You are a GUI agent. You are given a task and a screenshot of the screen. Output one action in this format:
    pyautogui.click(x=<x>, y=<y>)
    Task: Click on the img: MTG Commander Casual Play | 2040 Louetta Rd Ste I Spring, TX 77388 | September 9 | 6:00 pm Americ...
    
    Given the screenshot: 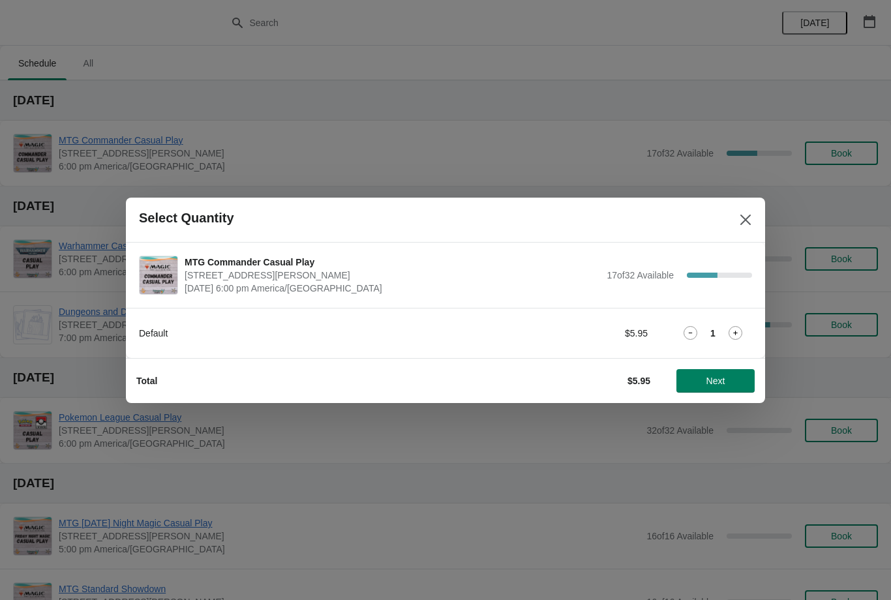 What is the action you would take?
    pyautogui.click(x=159, y=275)
    